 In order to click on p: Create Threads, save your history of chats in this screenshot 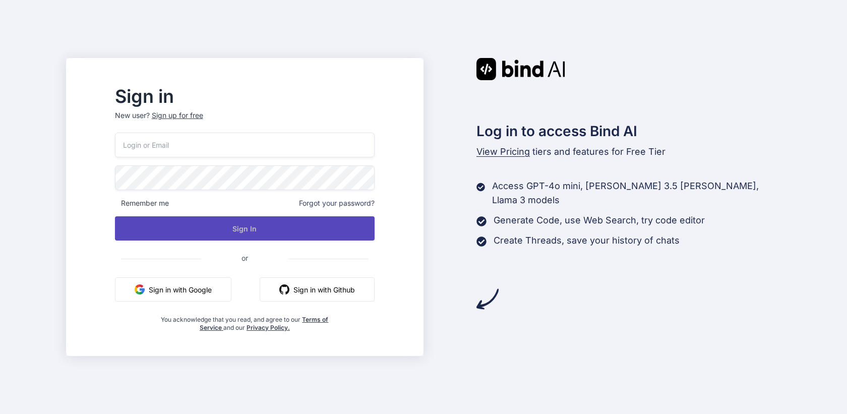, I will do `click(586, 241)`.